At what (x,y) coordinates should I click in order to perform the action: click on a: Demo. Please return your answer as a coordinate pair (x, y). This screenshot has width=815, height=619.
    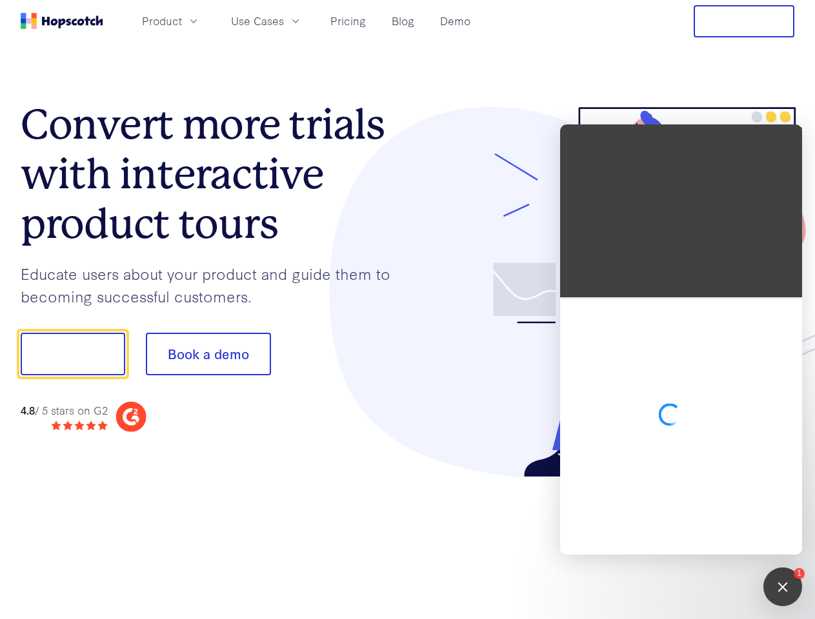
    Looking at the image, I should click on (455, 21).